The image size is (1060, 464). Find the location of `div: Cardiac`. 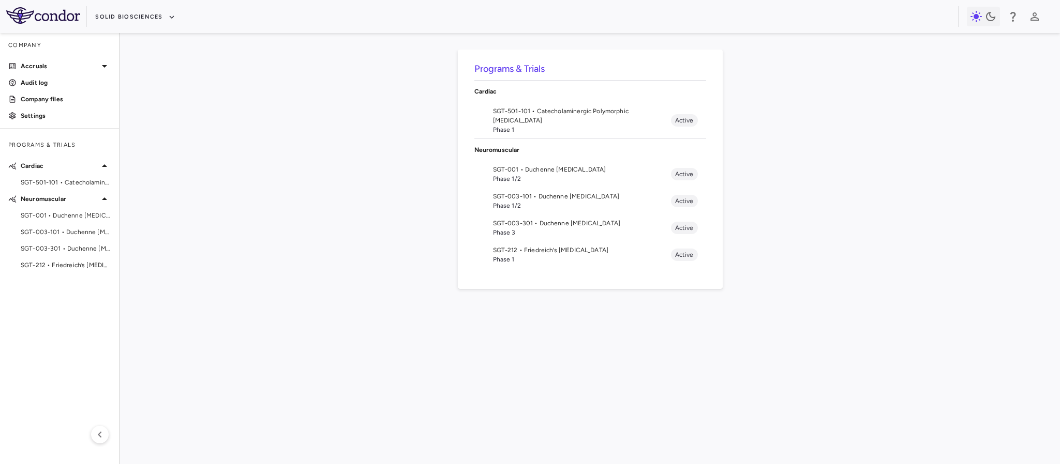

div: Cardiac is located at coordinates (590, 92).